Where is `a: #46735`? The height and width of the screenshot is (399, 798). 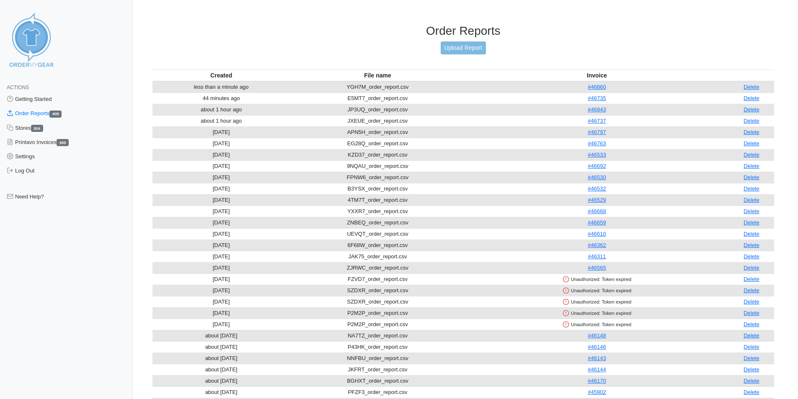
a: #46735 is located at coordinates (597, 98).